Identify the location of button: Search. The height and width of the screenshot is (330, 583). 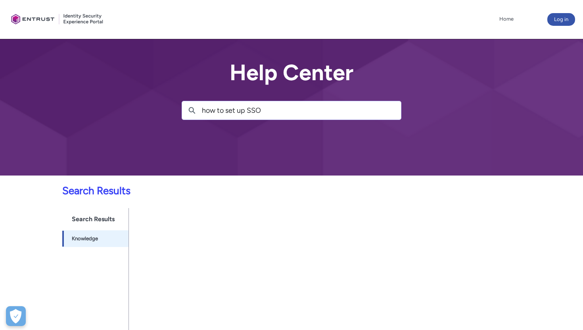
(192, 110).